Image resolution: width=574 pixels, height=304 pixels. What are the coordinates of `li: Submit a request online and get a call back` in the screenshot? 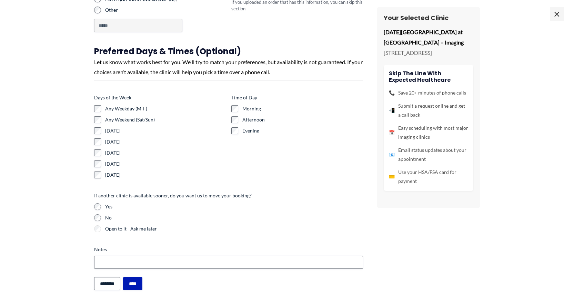 It's located at (428, 110).